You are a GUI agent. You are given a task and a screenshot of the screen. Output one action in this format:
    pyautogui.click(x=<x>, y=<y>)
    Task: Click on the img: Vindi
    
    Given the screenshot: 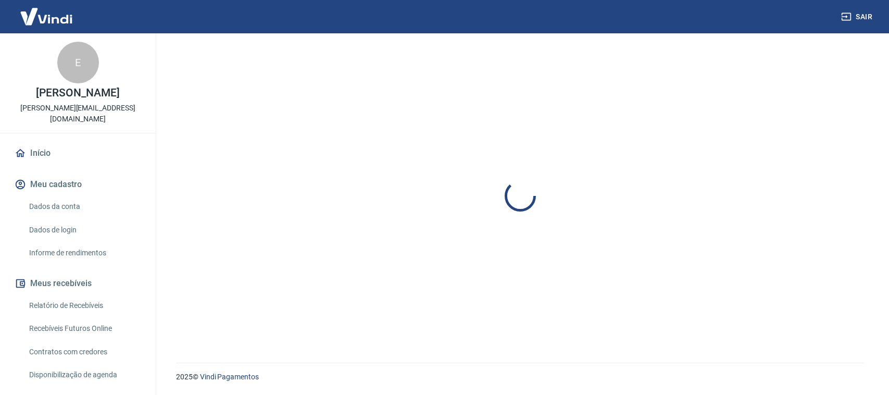 What is the action you would take?
    pyautogui.click(x=46, y=16)
    